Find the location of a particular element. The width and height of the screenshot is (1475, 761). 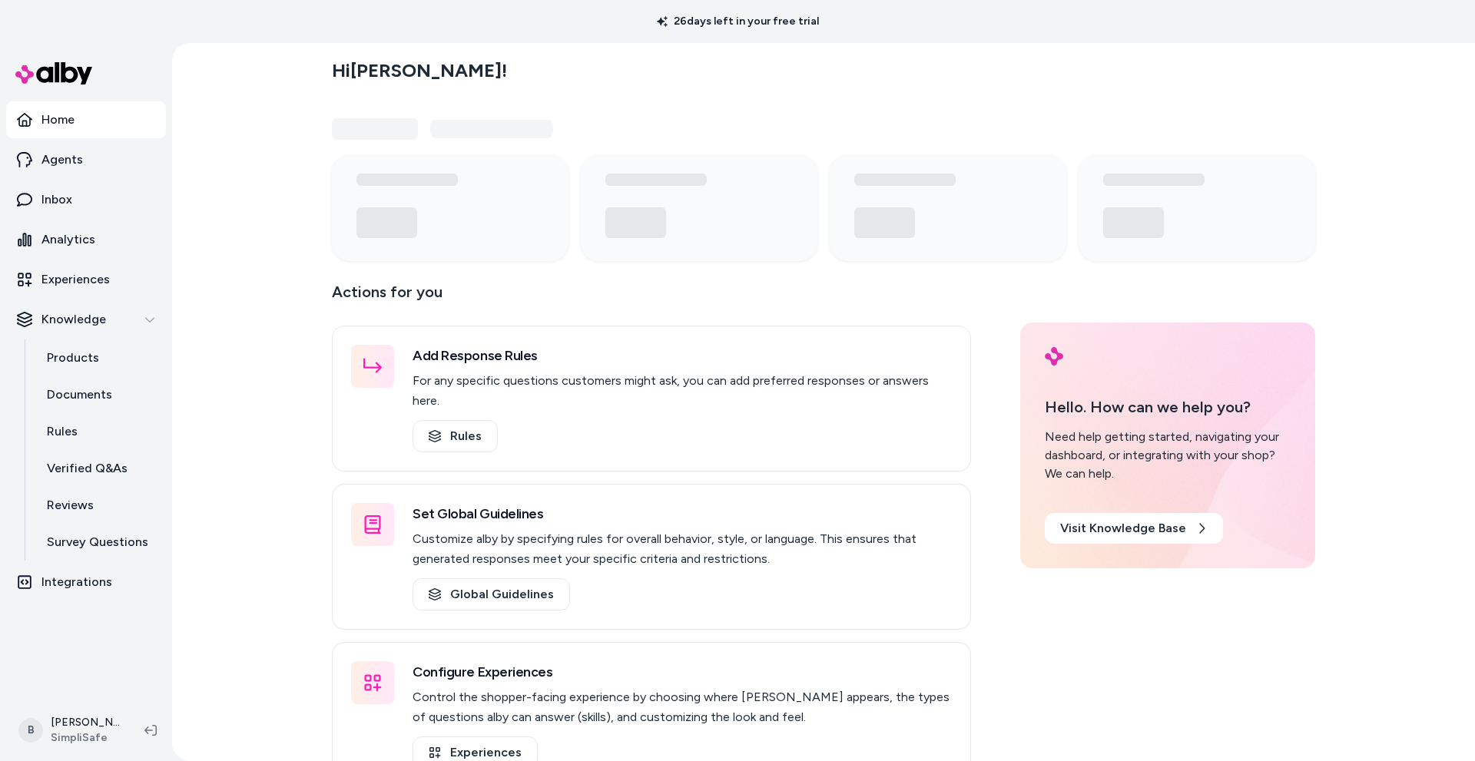

a: Experiences is located at coordinates (86, 280).